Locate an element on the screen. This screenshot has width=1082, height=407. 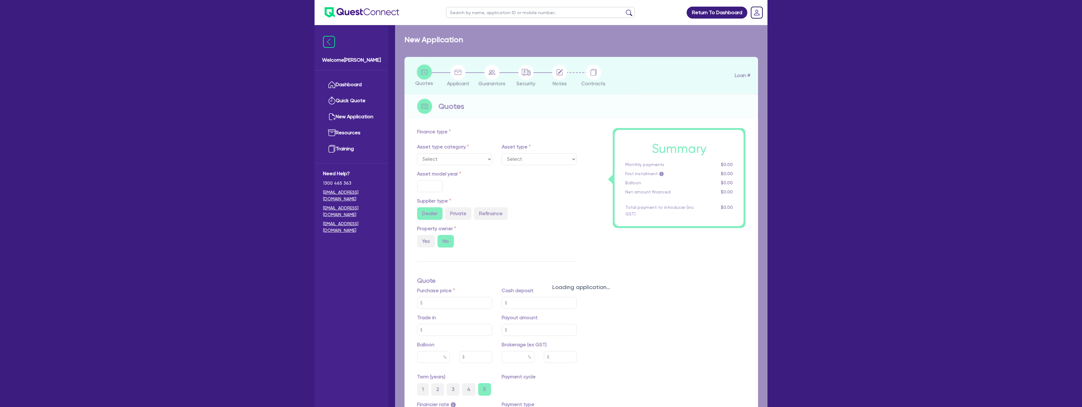
a: Dashboard is located at coordinates (351, 85).